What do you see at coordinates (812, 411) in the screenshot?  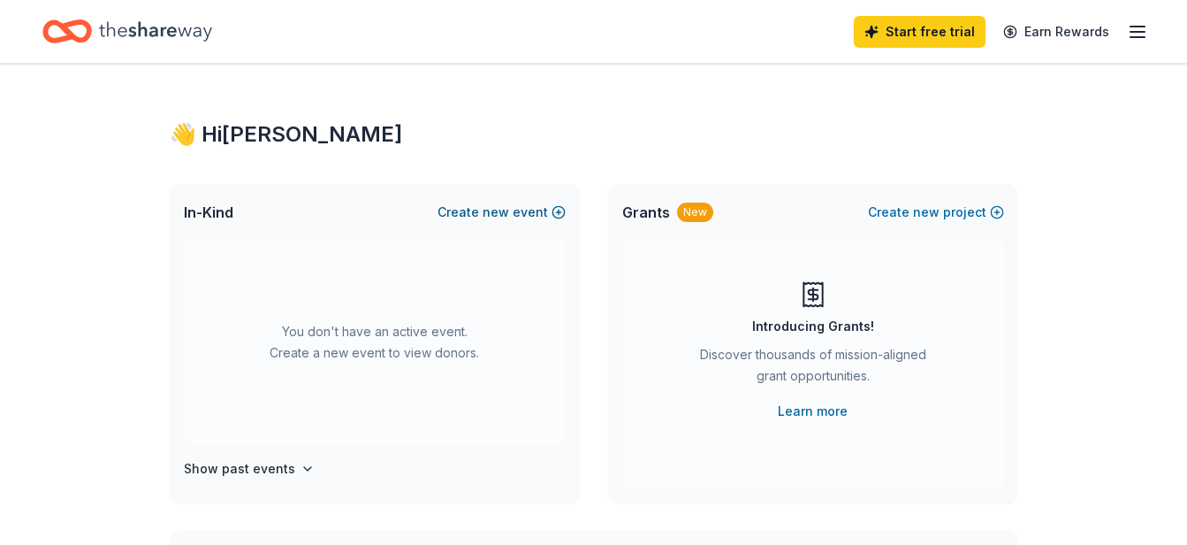 I see `a: Learn more` at bounding box center [812, 411].